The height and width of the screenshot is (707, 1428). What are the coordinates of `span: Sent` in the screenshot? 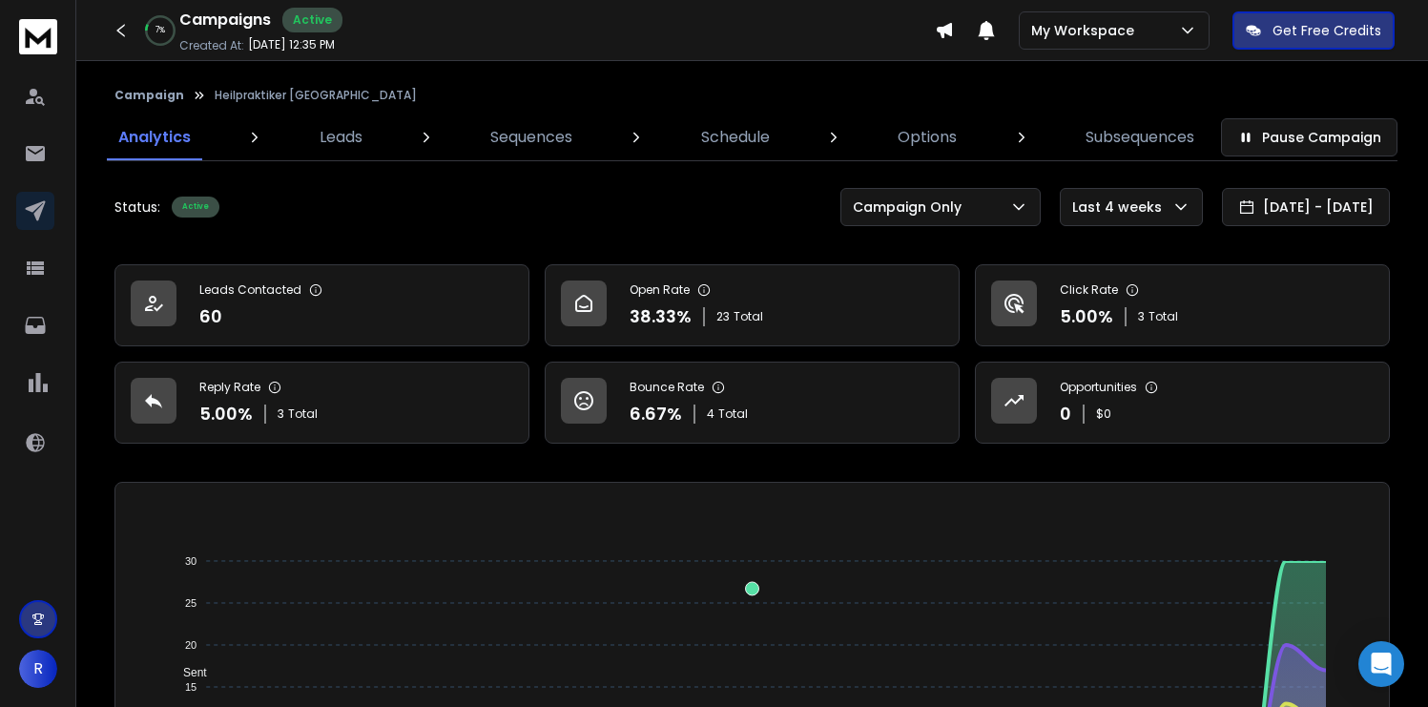 It's located at (188, 673).